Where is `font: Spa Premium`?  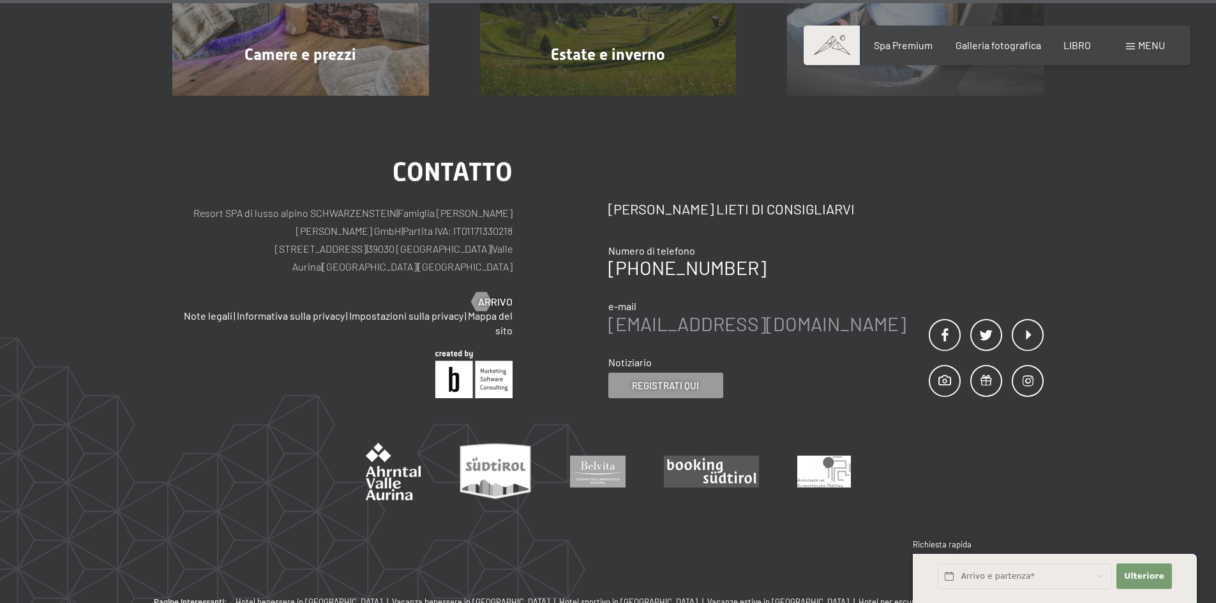
font: Spa Premium is located at coordinates (903, 45).